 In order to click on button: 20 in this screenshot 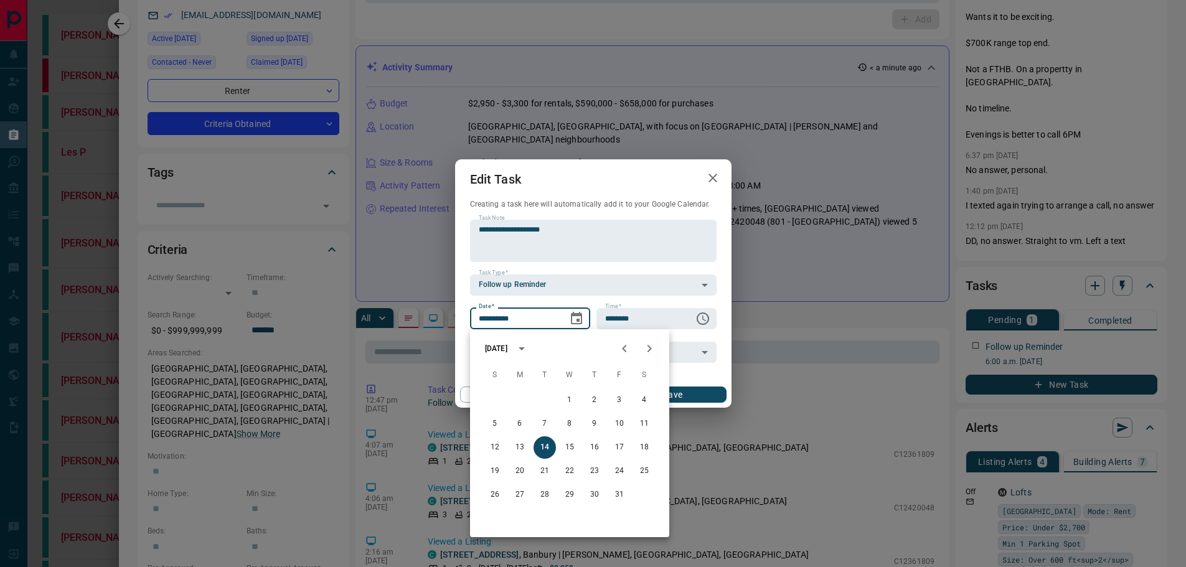, I will do `click(520, 471)`.